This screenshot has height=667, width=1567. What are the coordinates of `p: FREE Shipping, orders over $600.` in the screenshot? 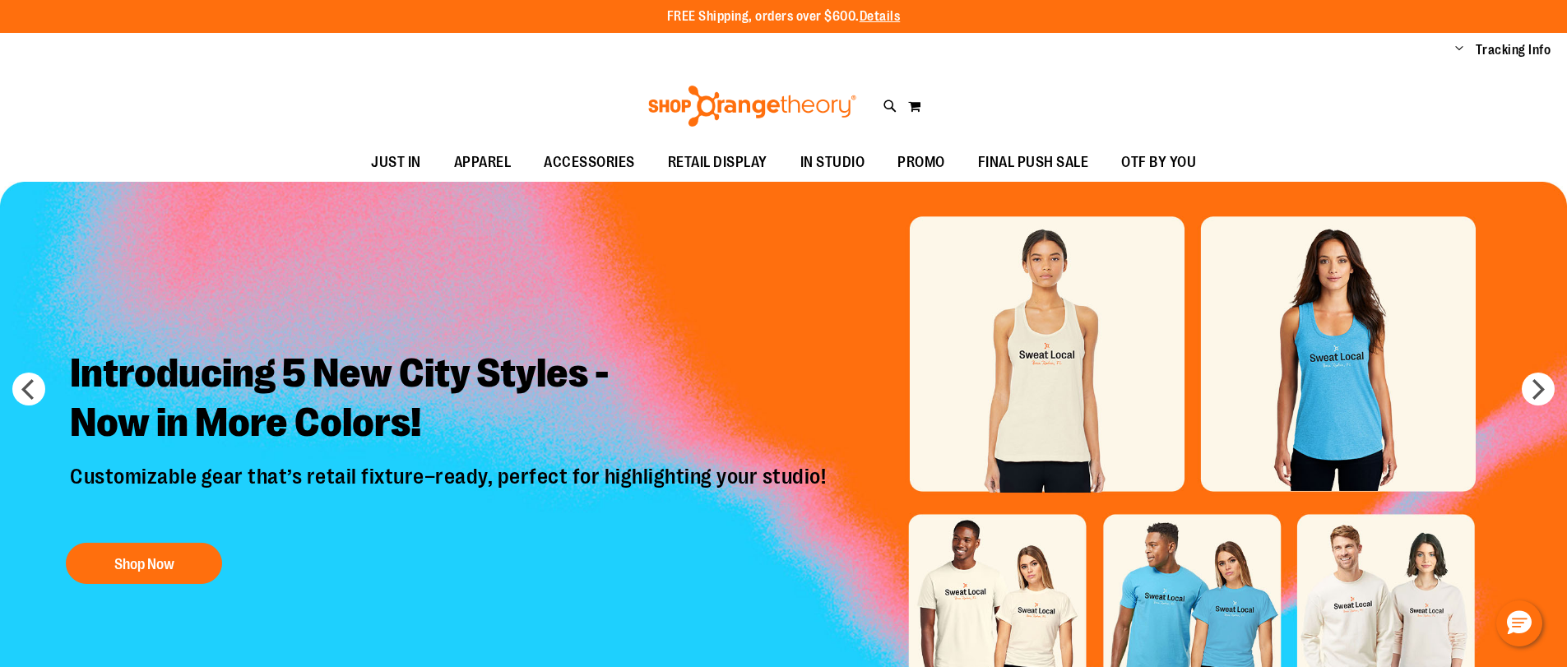 It's located at (784, 16).